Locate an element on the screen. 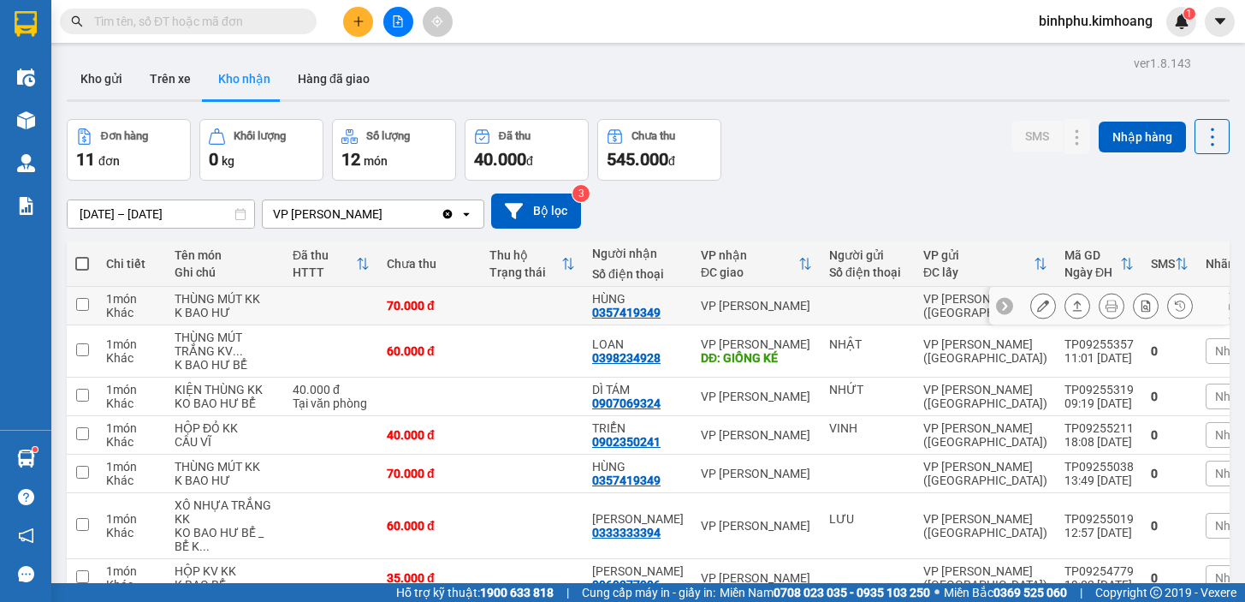  button: Đã thu40.000đ is located at coordinates (526, 150).